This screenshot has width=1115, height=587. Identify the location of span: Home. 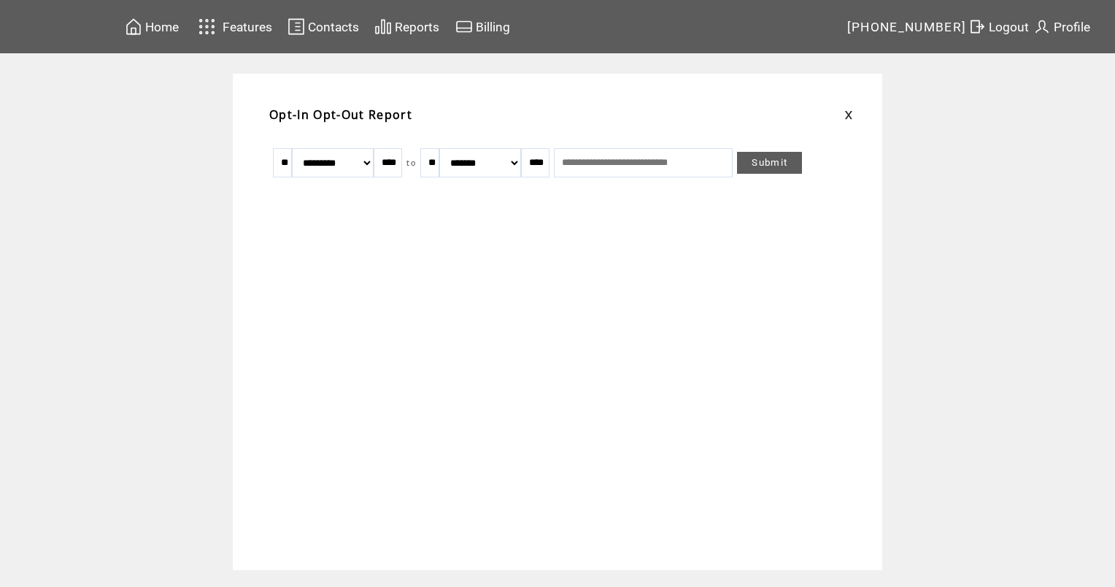
(162, 27).